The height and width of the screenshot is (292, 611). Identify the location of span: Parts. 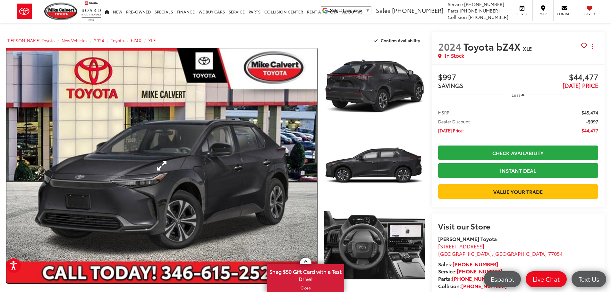
(453, 11).